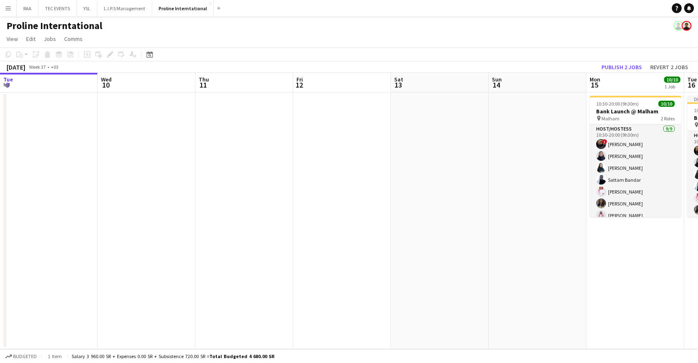 The width and height of the screenshot is (698, 363). What do you see at coordinates (73, 39) in the screenshot?
I see `span: Comms` at bounding box center [73, 39].